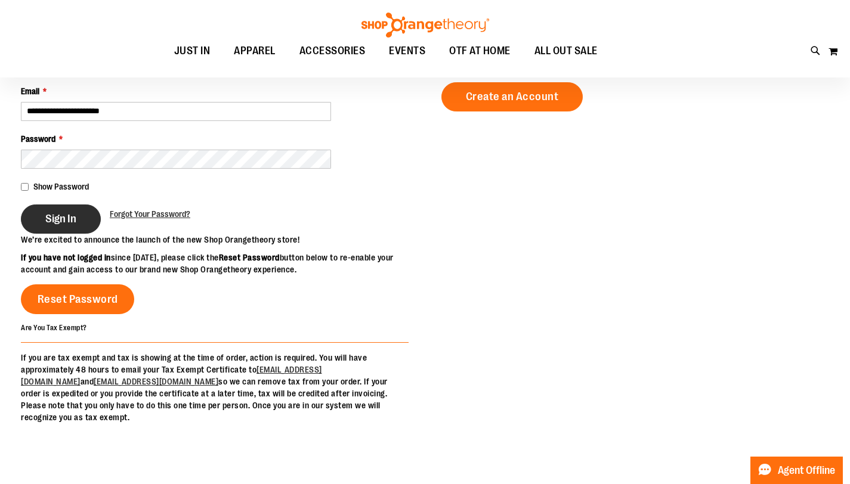  I want to click on button: Agent Offline, so click(796, 471).